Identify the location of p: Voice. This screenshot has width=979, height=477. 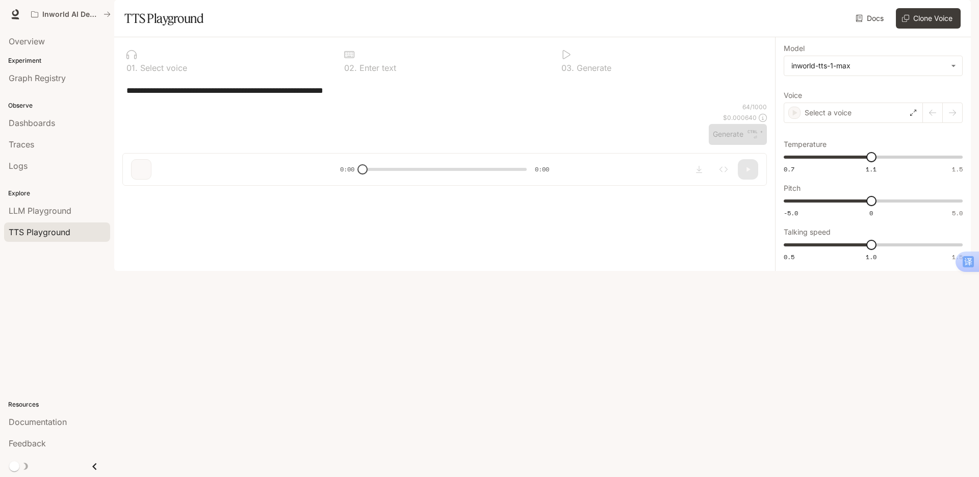
(793, 95).